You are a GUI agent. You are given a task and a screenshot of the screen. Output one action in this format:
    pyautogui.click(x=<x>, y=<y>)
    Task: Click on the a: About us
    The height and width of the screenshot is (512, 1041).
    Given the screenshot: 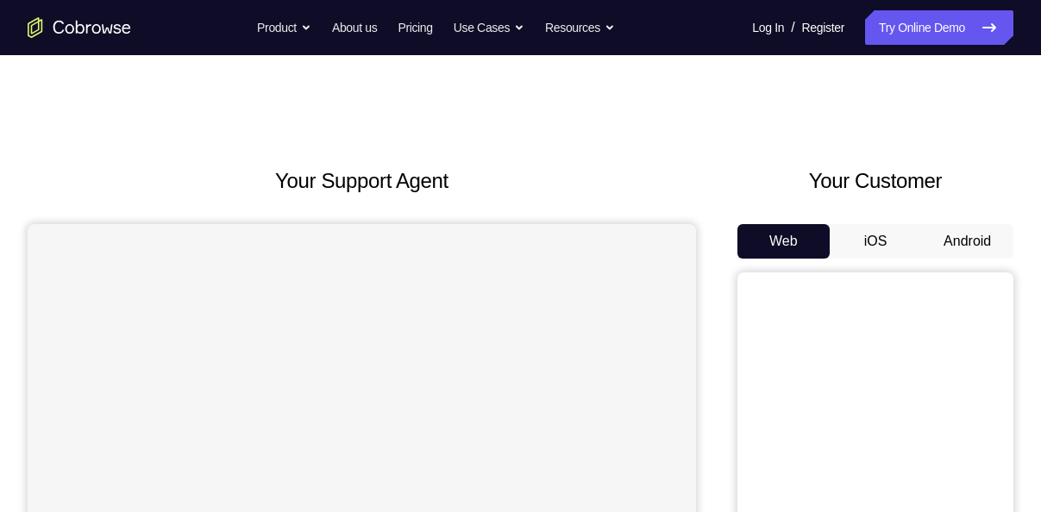 What is the action you would take?
    pyautogui.click(x=354, y=28)
    